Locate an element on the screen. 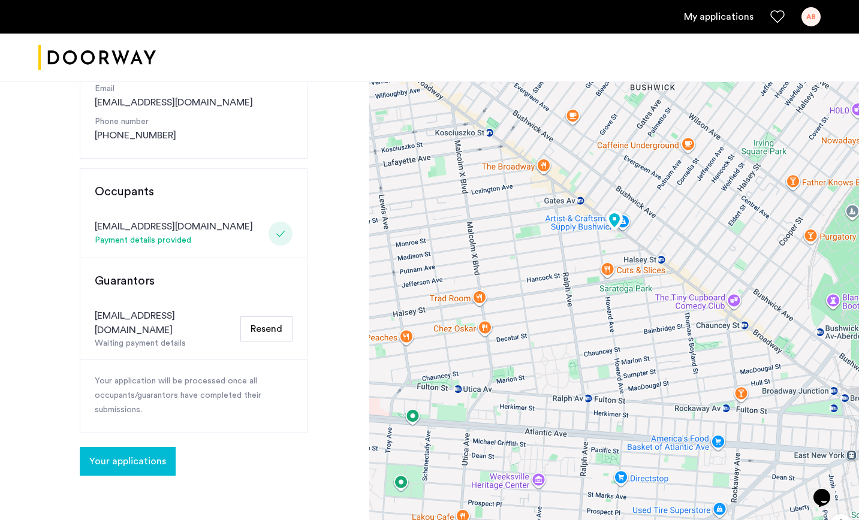 The width and height of the screenshot is (859, 520). h3: Guarantors is located at coordinates (194, 281).